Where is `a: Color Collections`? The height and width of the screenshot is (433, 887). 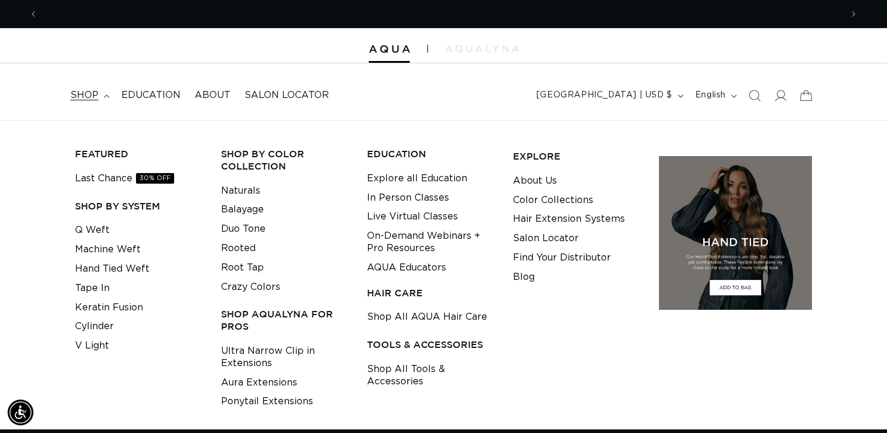 a: Color Collections is located at coordinates (553, 200).